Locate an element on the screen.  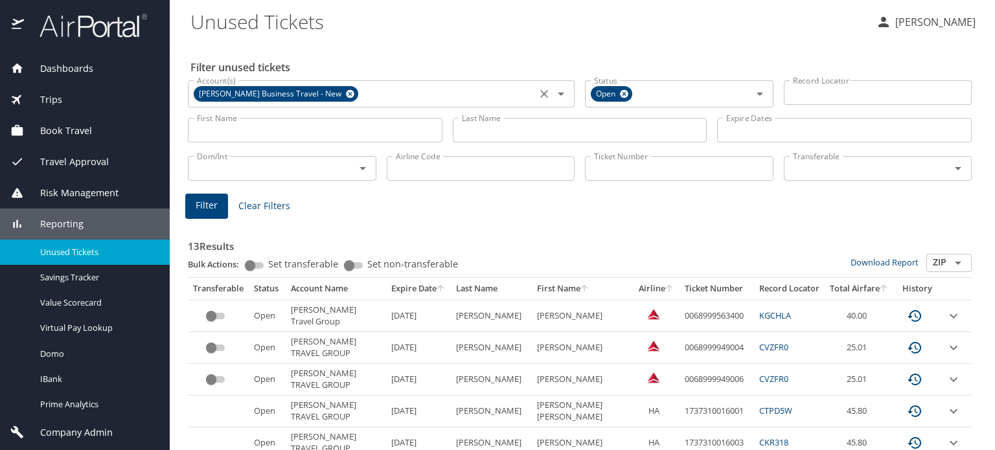
div: Transferable is located at coordinates (218, 289).